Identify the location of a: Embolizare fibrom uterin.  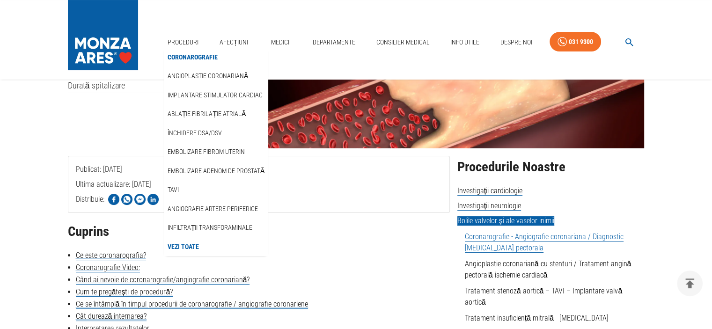
(206, 152).